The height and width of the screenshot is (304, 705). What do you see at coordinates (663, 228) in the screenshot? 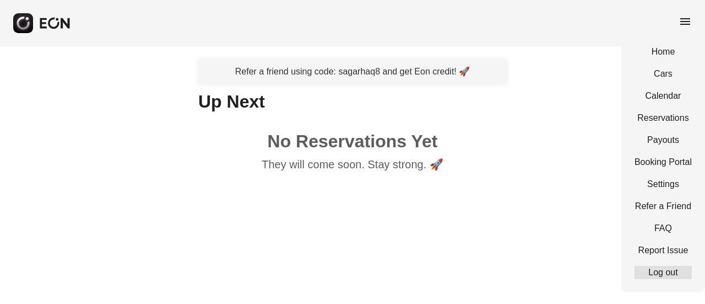
I see `a: FAQ` at bounding box center [663, 228].